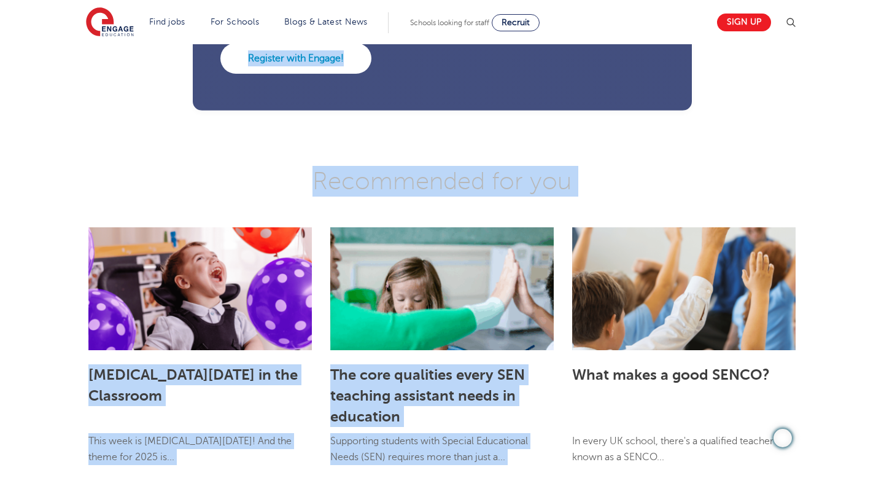  Describe the element at coordinates (449, 23) in the screenshot. I see `span: Schools looking for staff` at that location.